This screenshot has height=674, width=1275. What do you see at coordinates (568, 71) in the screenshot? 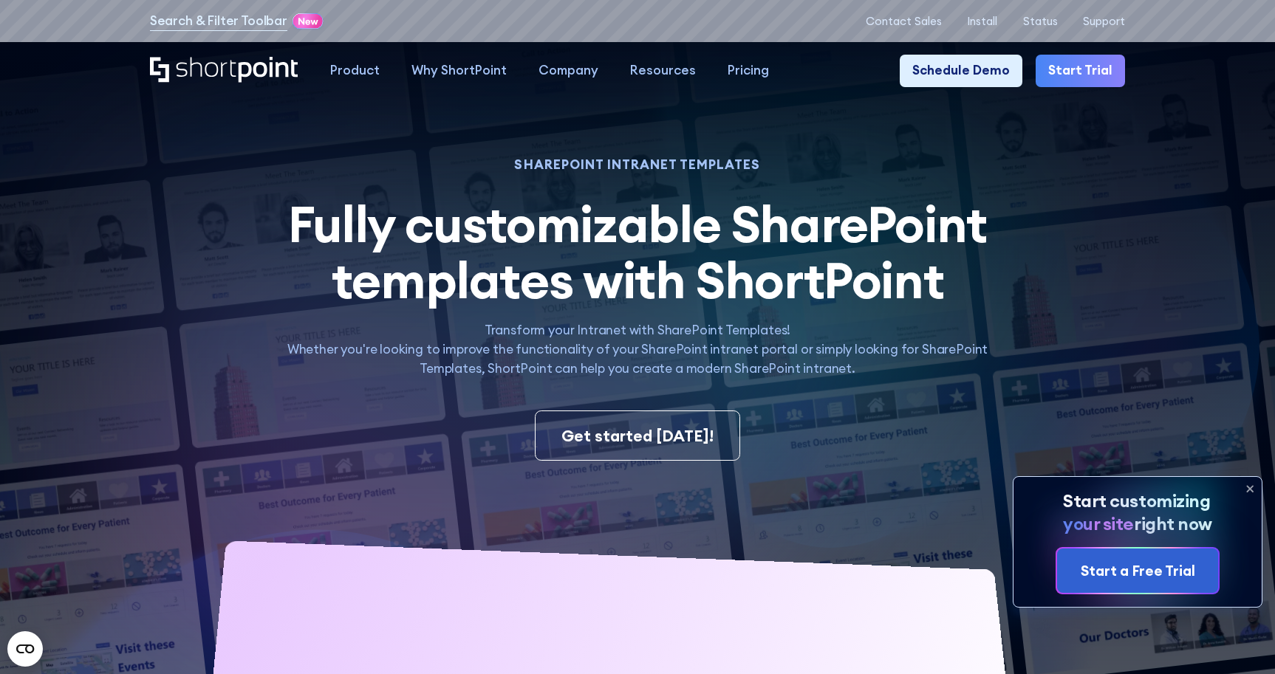
I see `div: Company` at bounding box center [568, 71].